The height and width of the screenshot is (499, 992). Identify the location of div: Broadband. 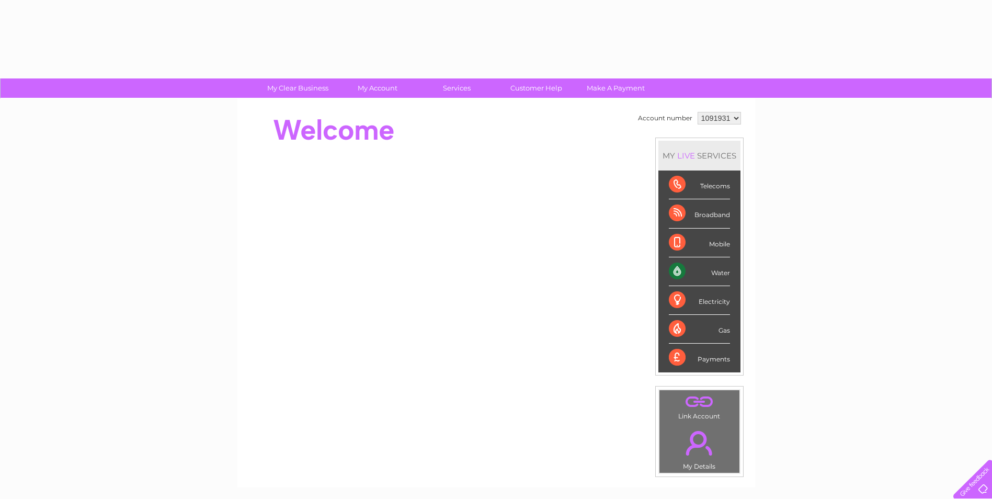
(699, 213).